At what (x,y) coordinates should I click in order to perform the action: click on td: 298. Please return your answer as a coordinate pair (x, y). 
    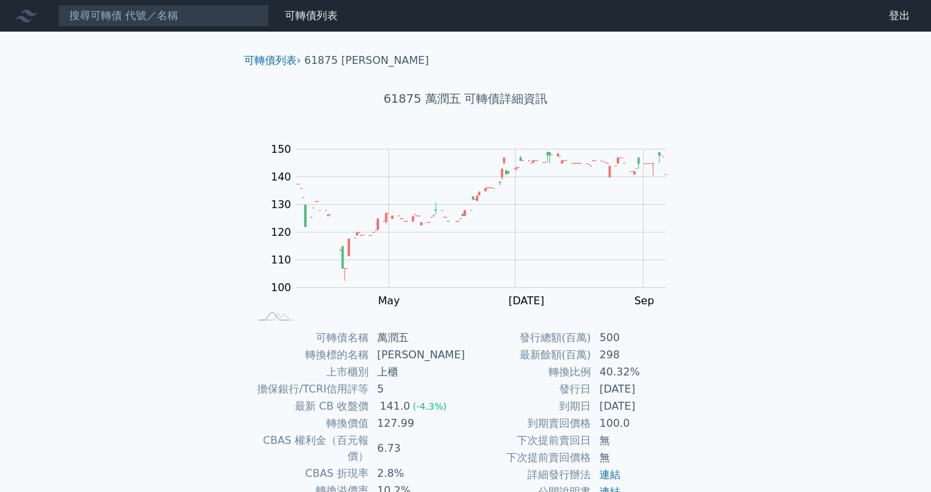
    Looking at the image, I should click on (636, 355).